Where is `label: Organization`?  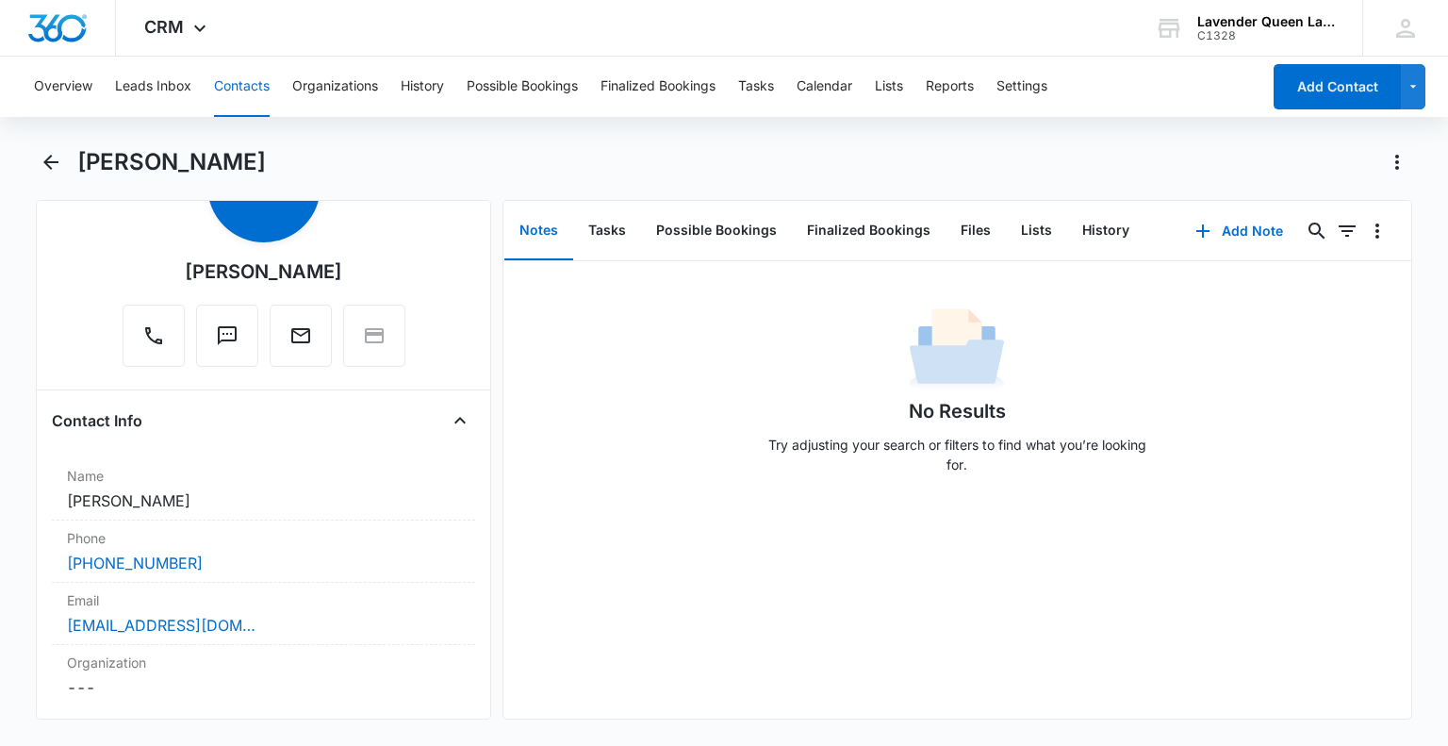
label: Organization is located at coordinates (263, 662).